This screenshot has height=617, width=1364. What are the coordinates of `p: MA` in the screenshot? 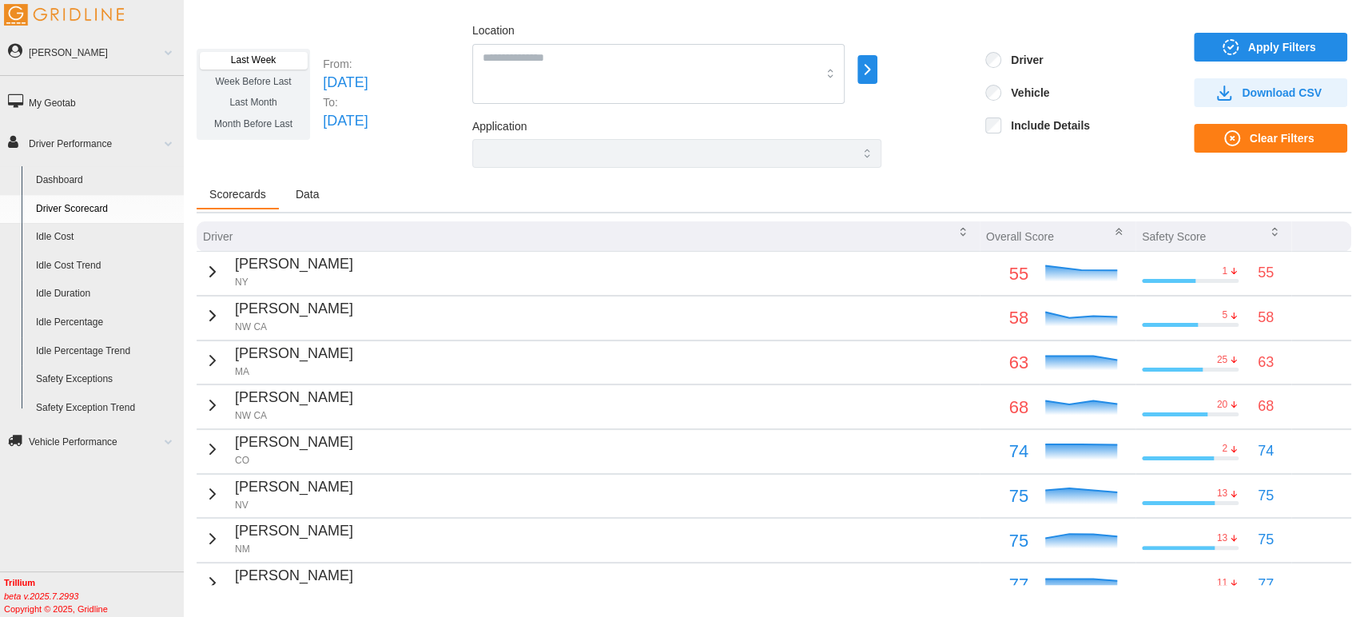 It's located at (294, 371).